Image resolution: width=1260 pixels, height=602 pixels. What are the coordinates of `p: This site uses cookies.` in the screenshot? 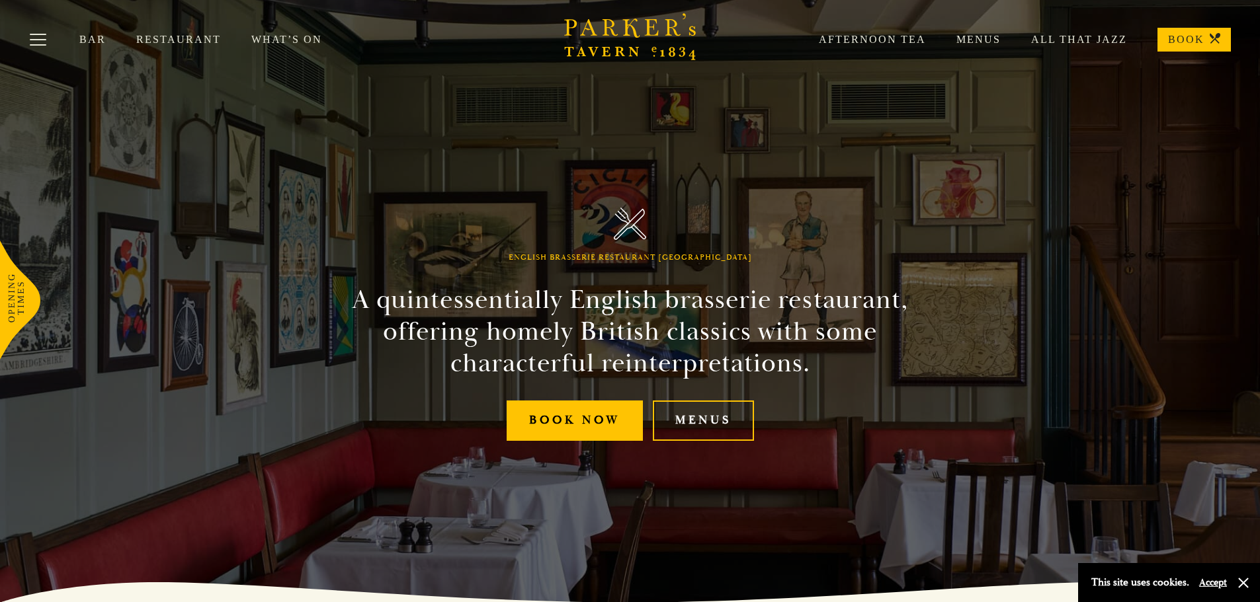 It's located at (1140, 583).